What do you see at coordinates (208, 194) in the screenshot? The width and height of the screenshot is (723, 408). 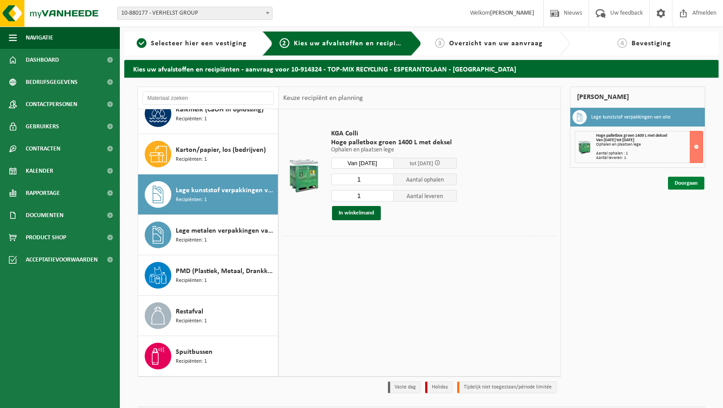 I see `button: Lege kunststof verpakkingen van olie Recipiënten: 1` at bounding box center [208, 194].